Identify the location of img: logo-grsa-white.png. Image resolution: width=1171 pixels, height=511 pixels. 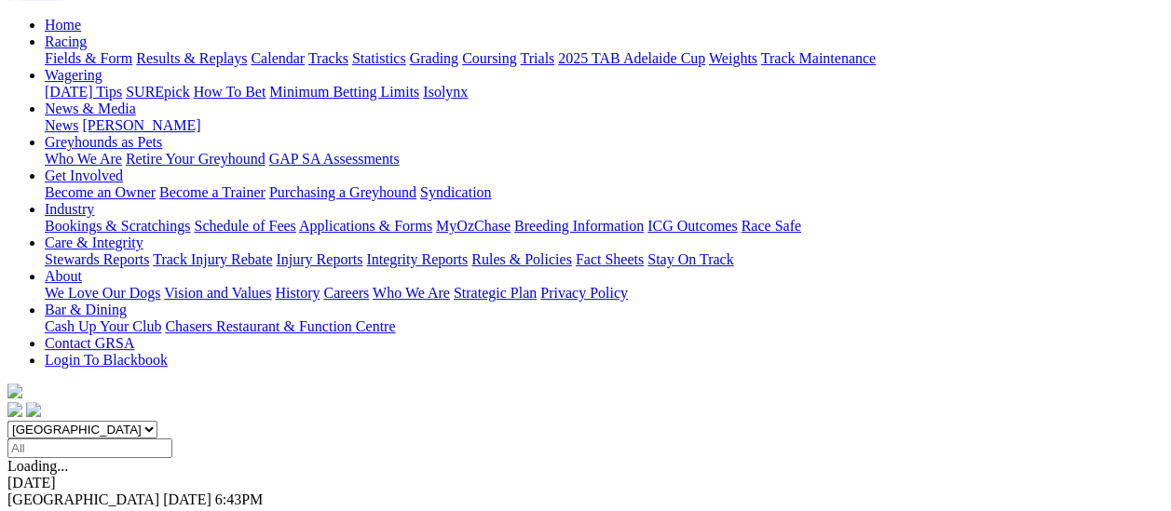
(15, 391).